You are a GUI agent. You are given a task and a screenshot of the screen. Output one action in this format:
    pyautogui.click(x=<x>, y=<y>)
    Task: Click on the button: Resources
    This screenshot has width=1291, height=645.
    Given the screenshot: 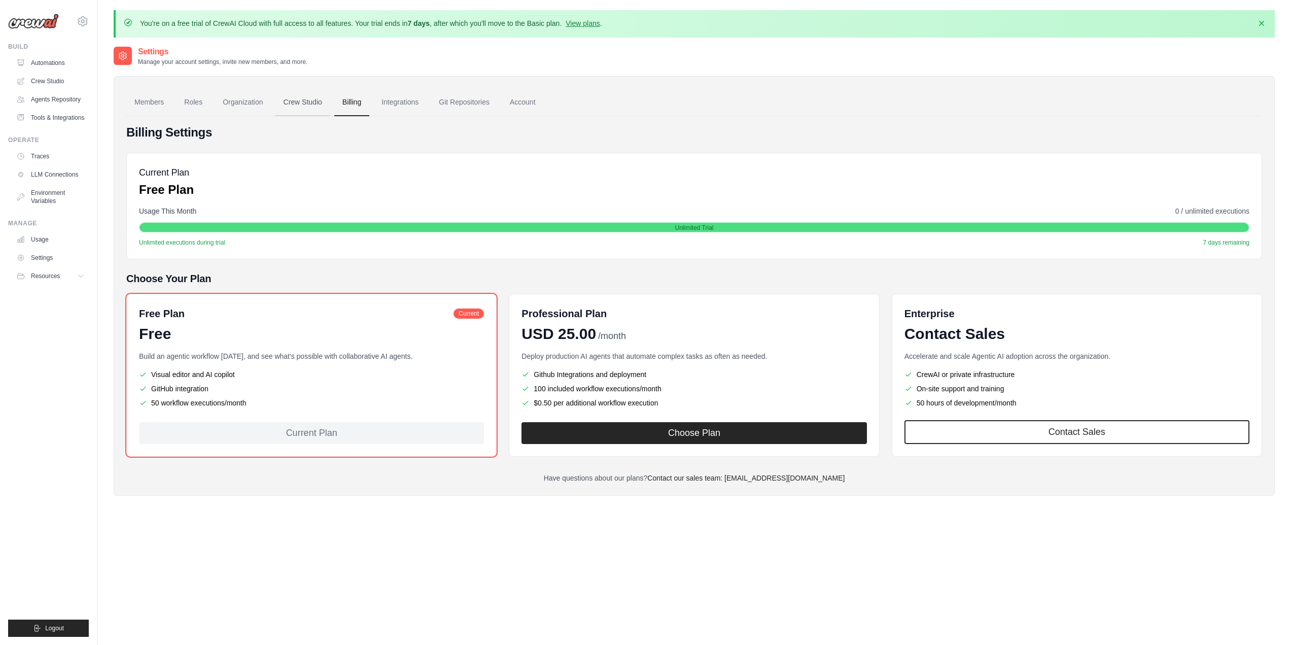 What is the action you would take?
    pyautogui.click(x=50, y=276)
    